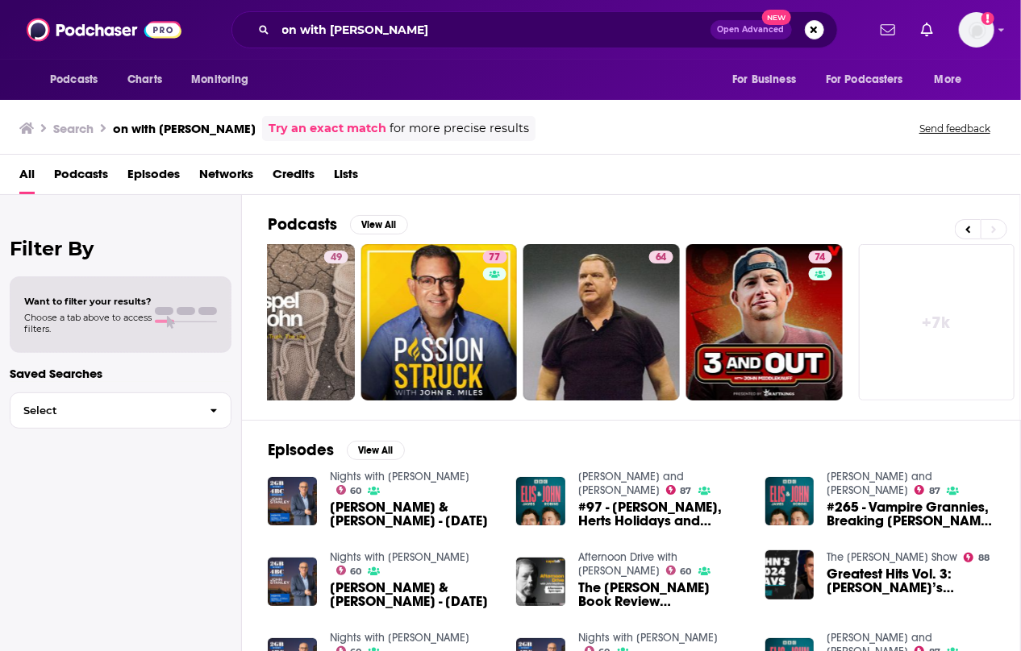 This screenshot has height=651, width=1021. Describe the element at coordinates (336, 450) in the screenshot. I see `a: EpisodesView All` at that location.